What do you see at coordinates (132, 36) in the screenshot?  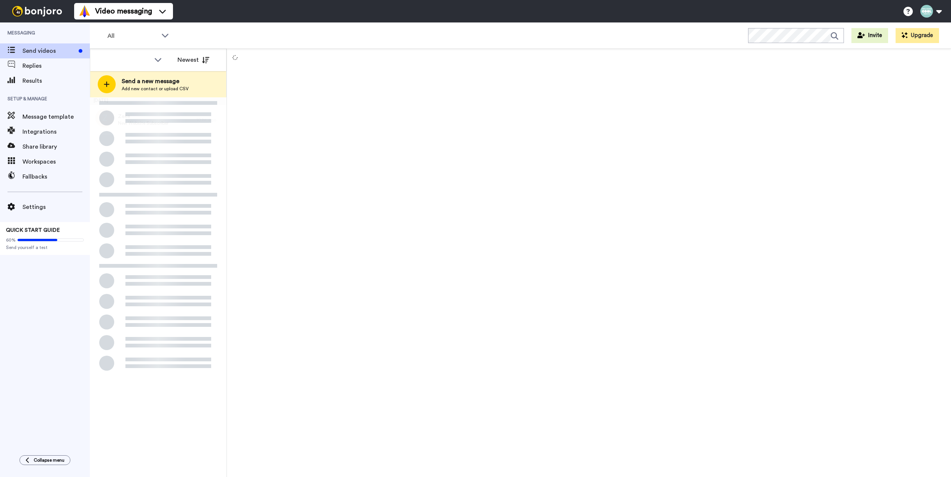 I see `span: All` at bounding box center [132, 36].